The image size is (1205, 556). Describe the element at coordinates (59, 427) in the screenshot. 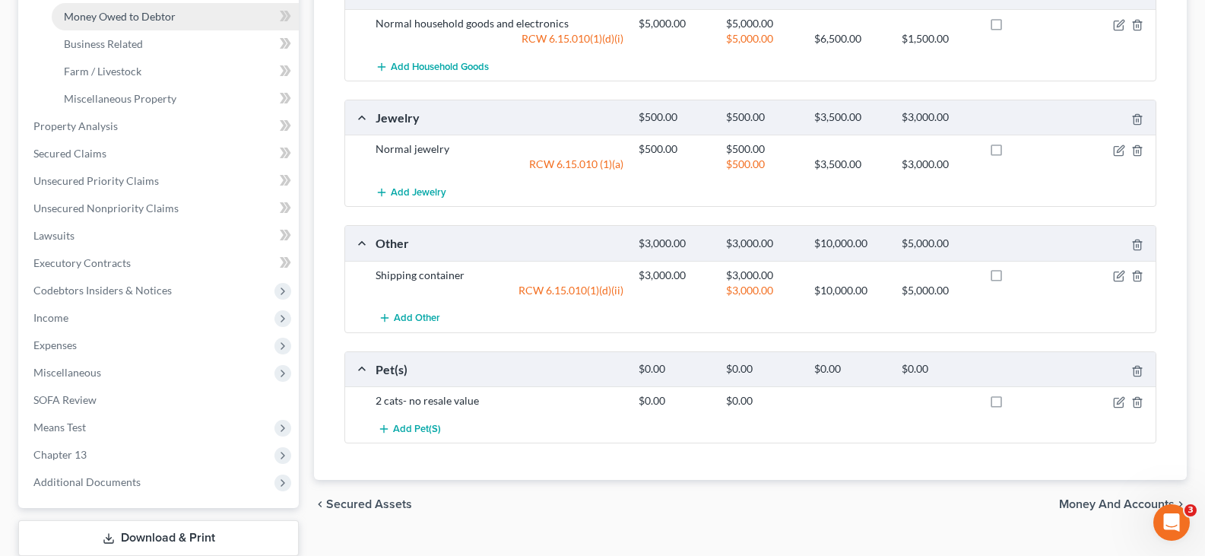

I see `span: Means Test` at that location.